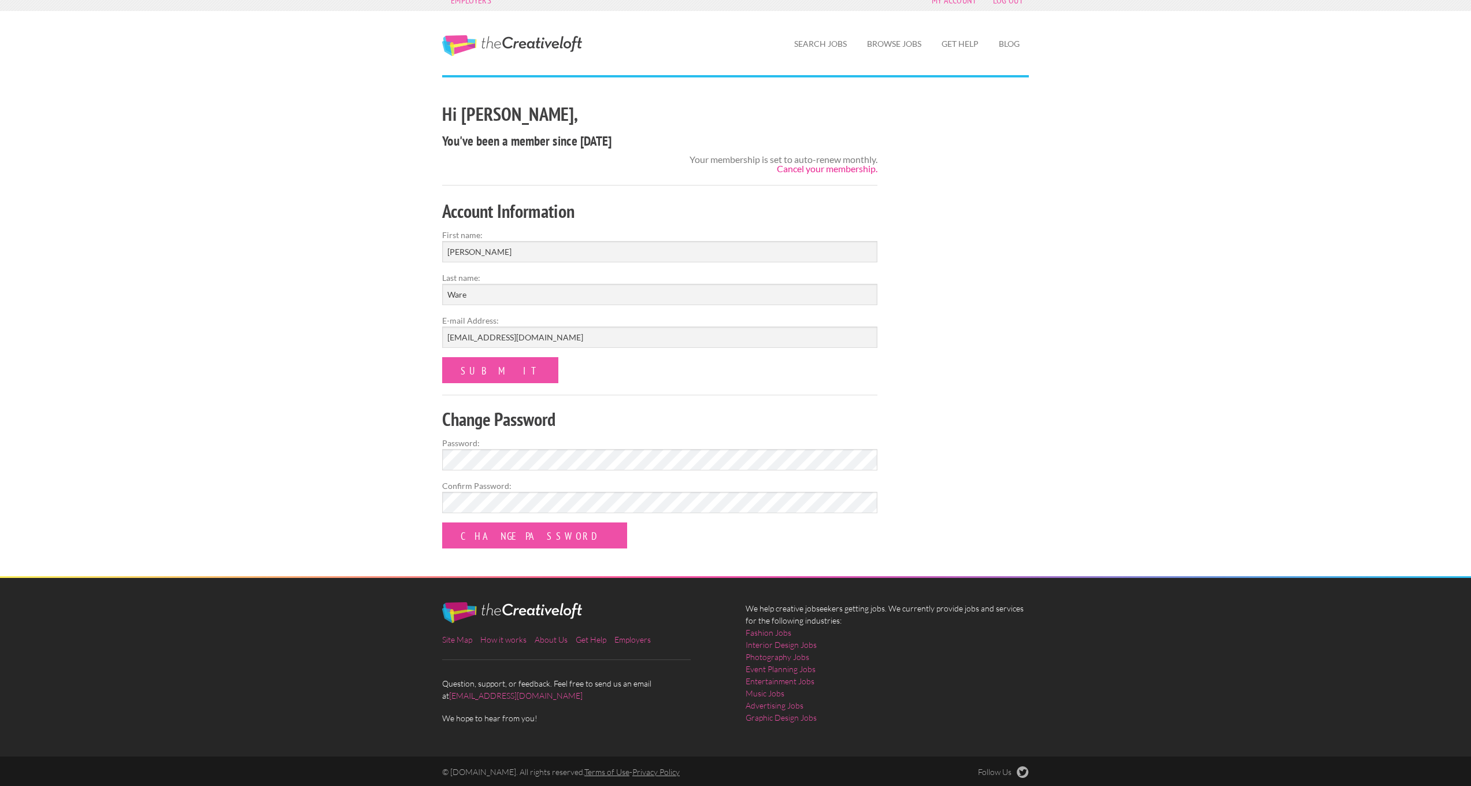  I want to click on a: Photography Jobs, so click(778, 657).